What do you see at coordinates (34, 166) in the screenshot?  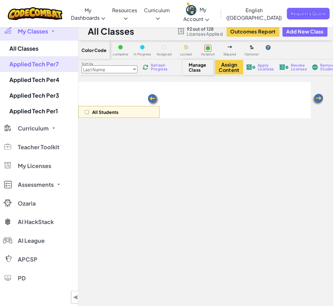 I see `span: My Licenses` at bounding box center [34, 166].